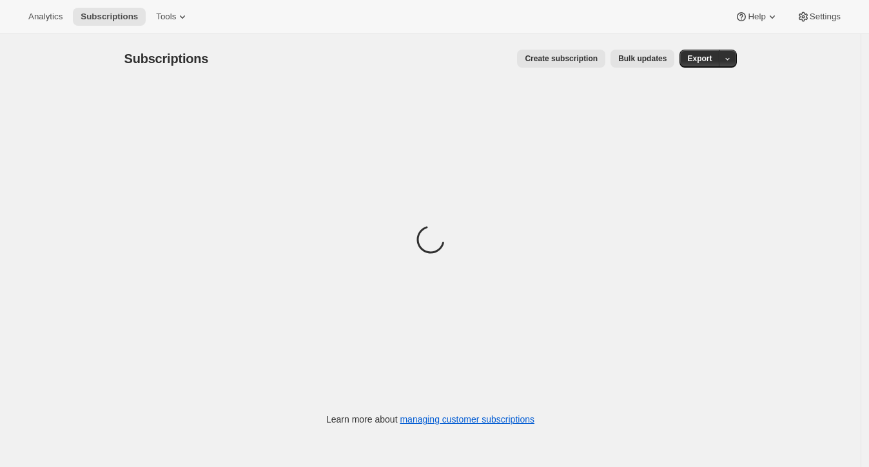 This screenshot has height=467, width=869. What do you see at coordinates (699, 59) in the screenshot?
I see `button: Export` at bounding box center [699, 59].